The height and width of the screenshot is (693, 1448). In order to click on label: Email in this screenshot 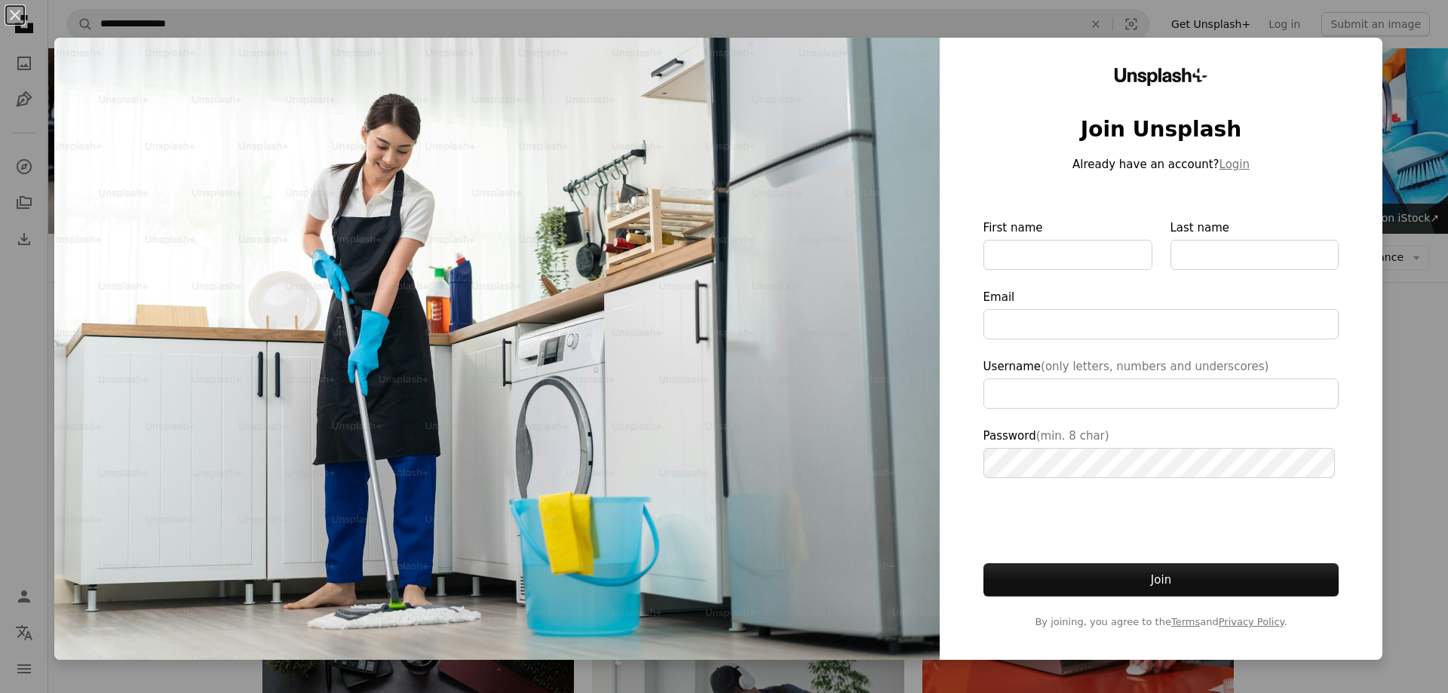, I will do `click(1161, 314)`.